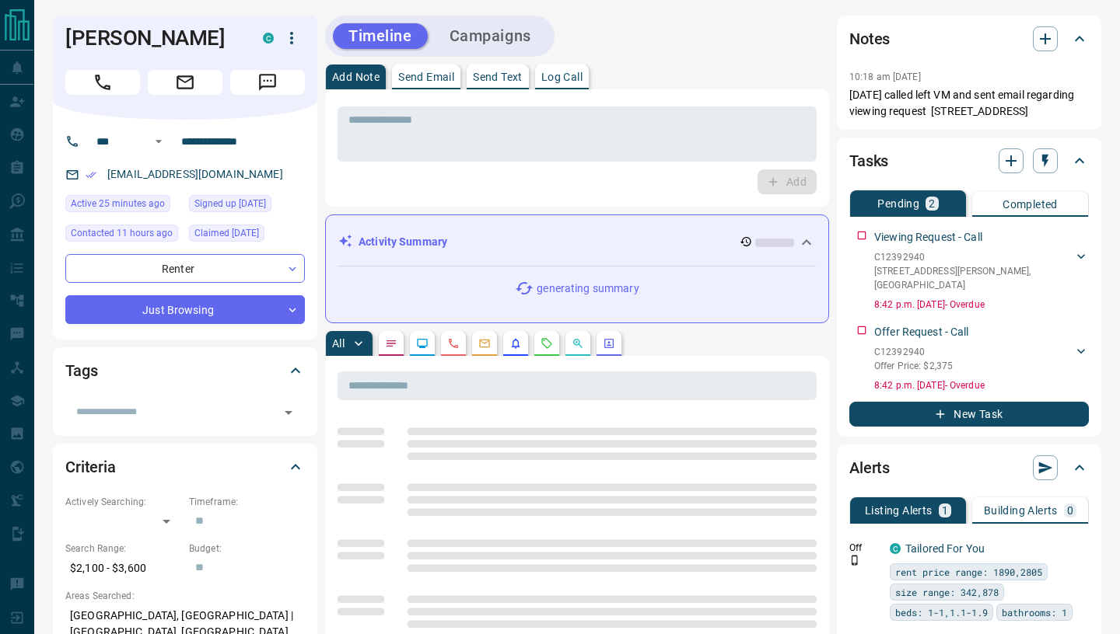  What do you see at coordinates (1020, 511) in the screenshot?
I see `p: Building Alerts` at bounding box center [1020, 511].